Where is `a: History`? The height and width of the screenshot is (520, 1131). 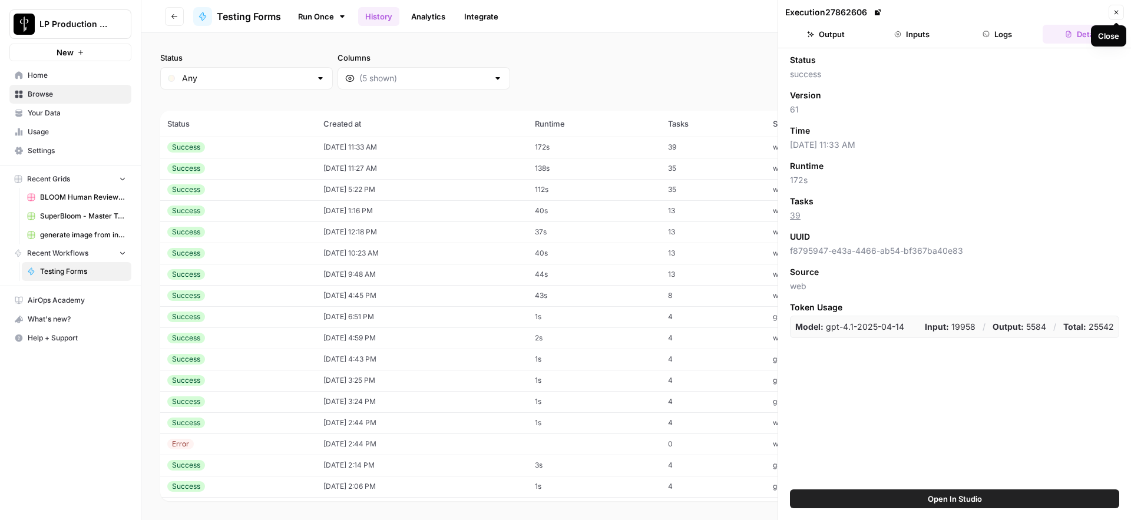
a: History is located at coordinates (379, 16).